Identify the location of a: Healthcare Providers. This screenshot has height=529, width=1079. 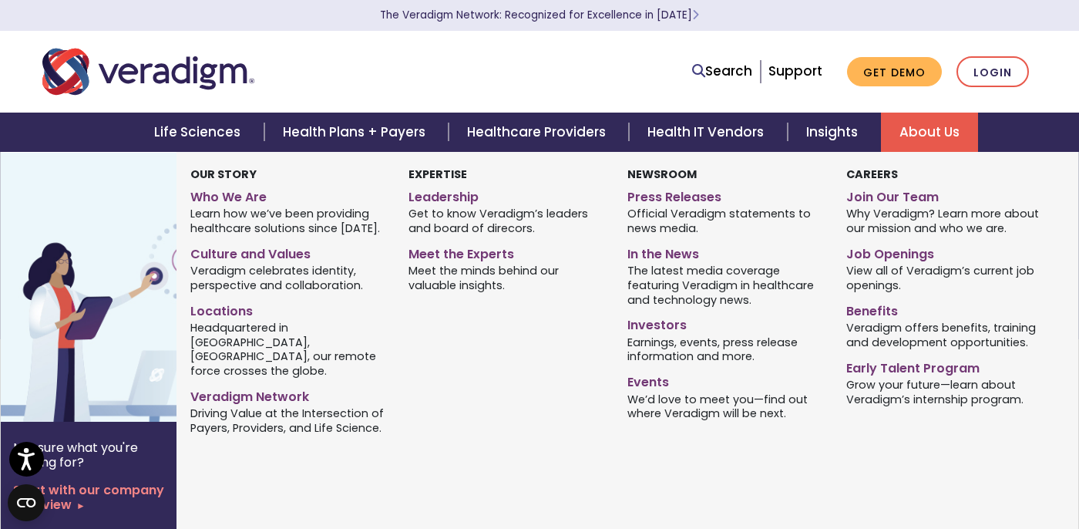
(539, 132).